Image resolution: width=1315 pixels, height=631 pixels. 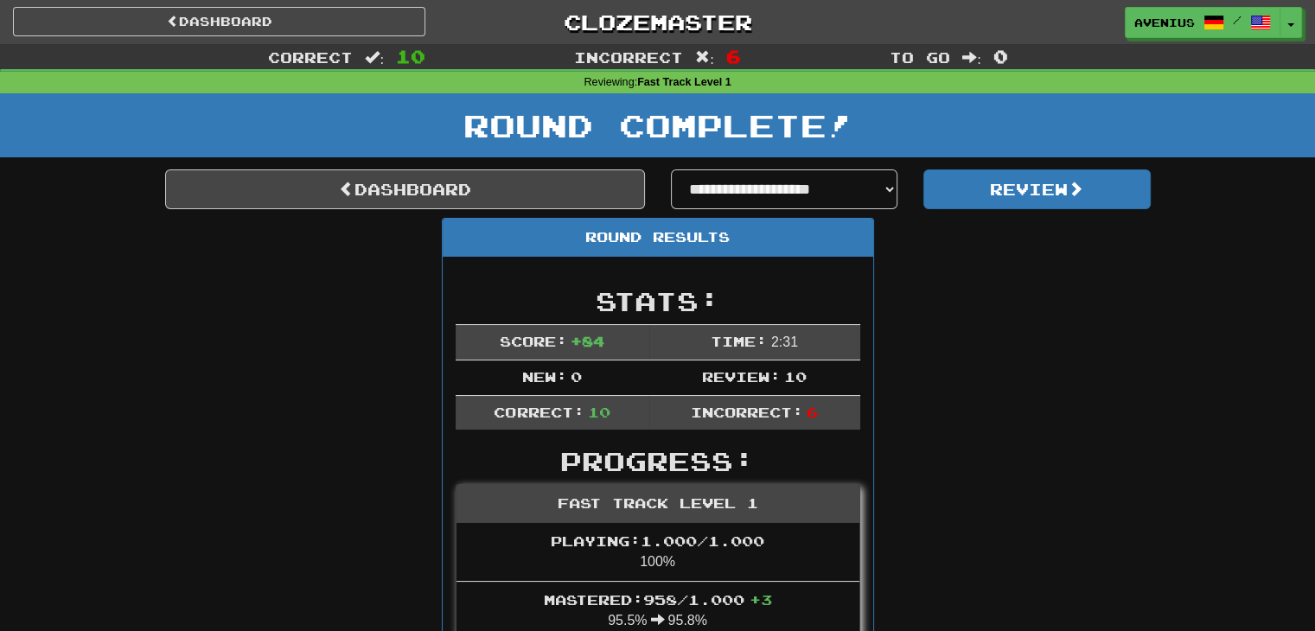 What do you see at coordinates (658, 238) in the screenshot?
I see `div: Round Results` at bounding box center [658, 238].